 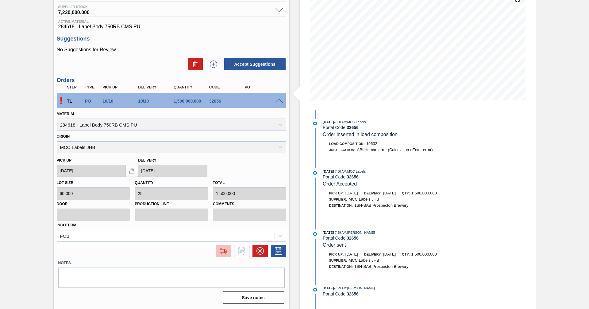 What do you see at coordinates (212, 64) in the screenshot?
I see `div: New suggestion` at bounding box center [212, 64].